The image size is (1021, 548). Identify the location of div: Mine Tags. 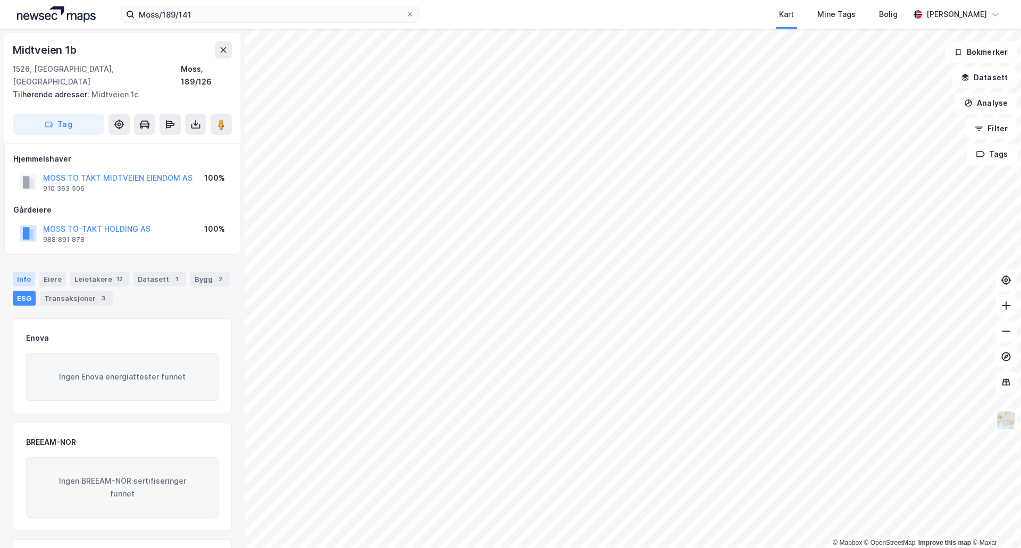
(836, 14).